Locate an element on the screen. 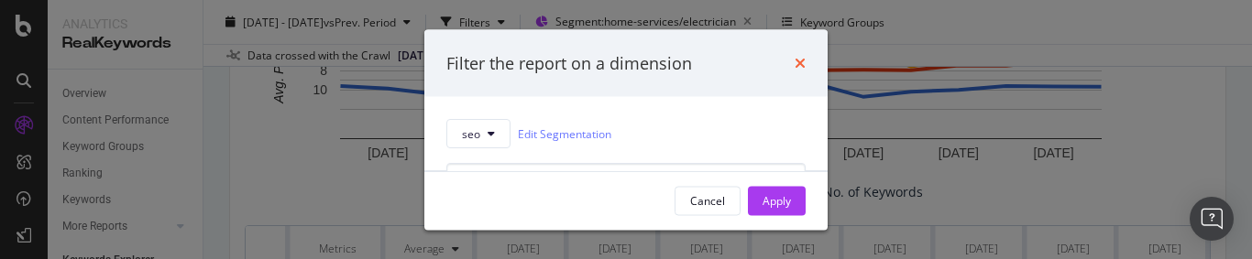 This screenshot has height=259, width=1252. div: Open Intercom Messenger is located at coordinates (1212, 219).